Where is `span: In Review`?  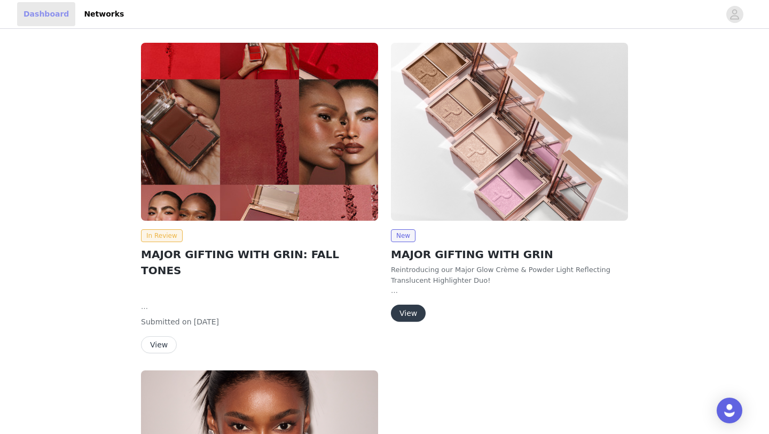 span: In Review is located at coordinates (162, 235).